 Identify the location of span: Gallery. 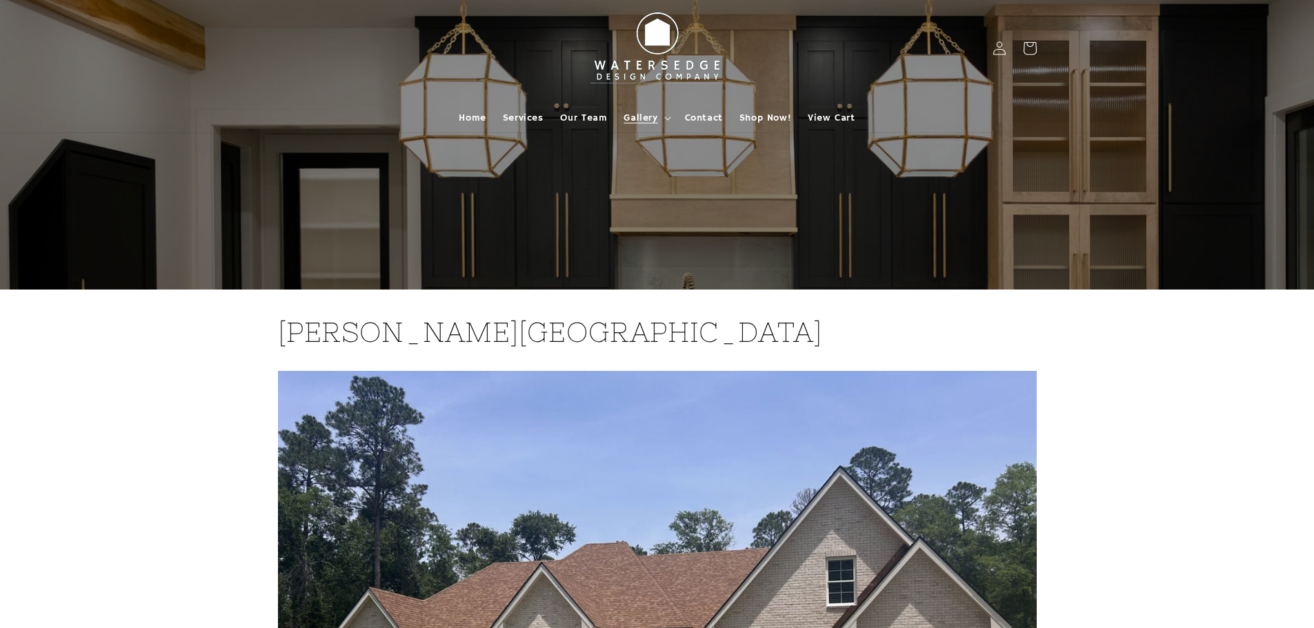
(640, 118).